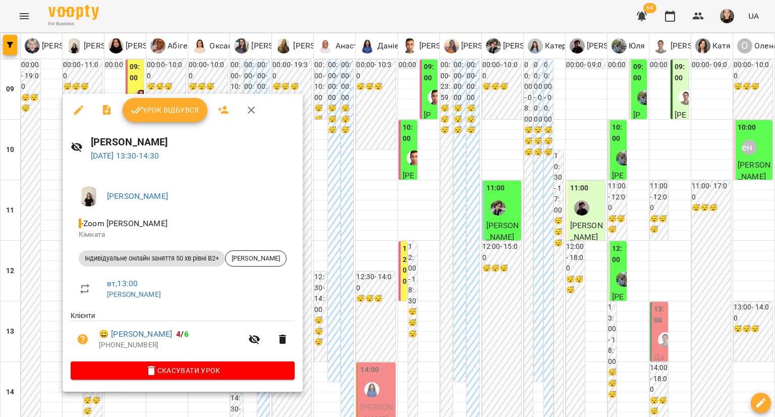 This screenshot has width=775, height=417. I want to click on button: Скасувати Урок, so click(183, 370).